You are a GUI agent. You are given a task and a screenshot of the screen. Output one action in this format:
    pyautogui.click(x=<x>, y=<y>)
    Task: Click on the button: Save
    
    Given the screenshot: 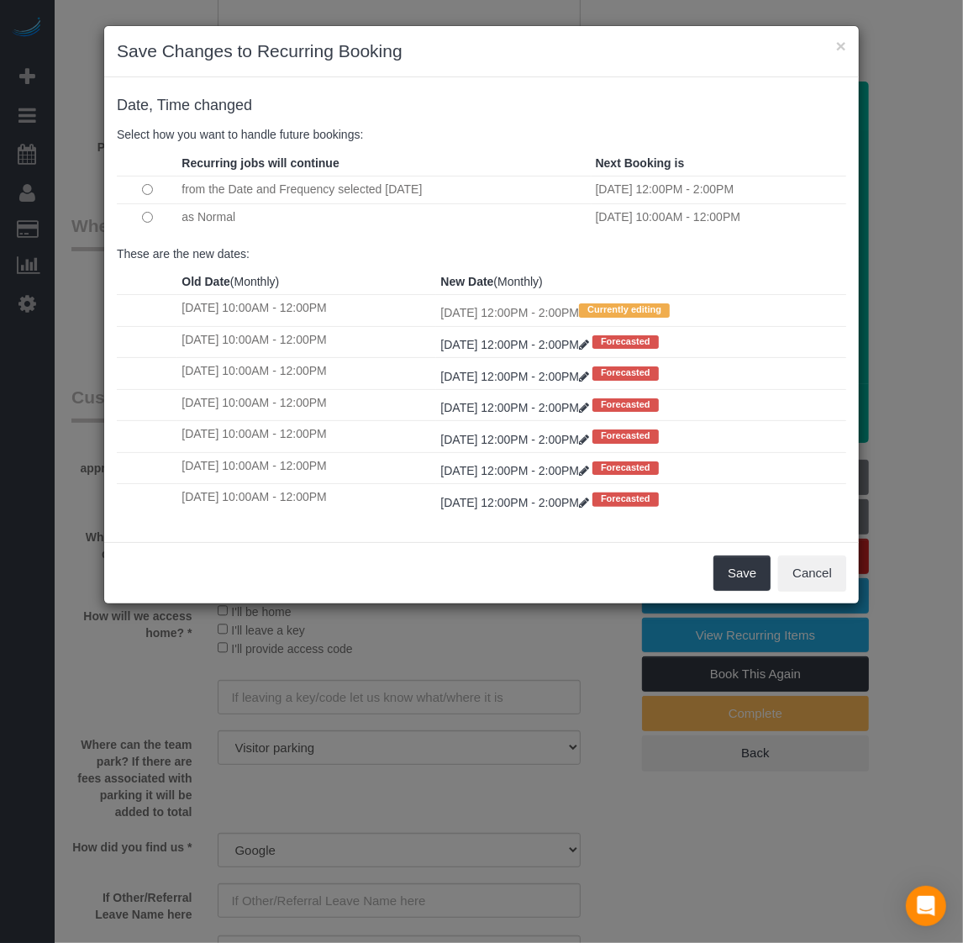 What is the action you would take?
    pyautogui.click(x=742, y=573)
    